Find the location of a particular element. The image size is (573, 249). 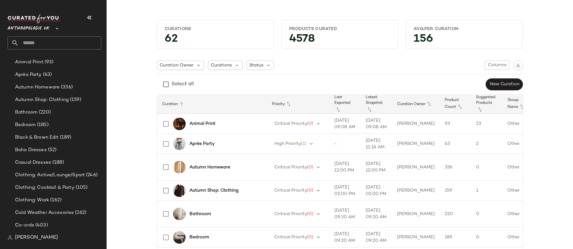

td: 93 is located at coordinates (455, 124).